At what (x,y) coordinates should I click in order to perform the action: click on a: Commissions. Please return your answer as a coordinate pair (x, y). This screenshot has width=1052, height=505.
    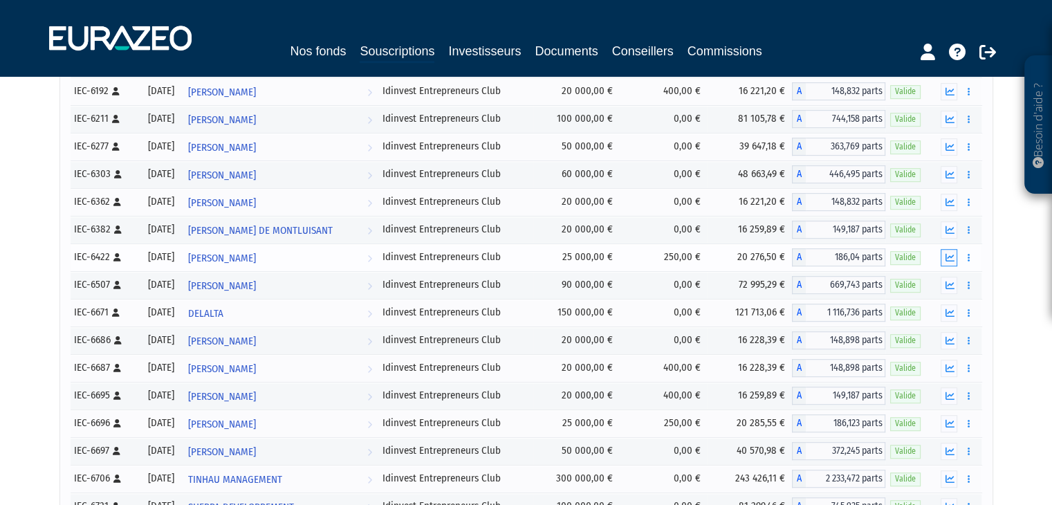
    Looking at the image, I should click on (725, 51).